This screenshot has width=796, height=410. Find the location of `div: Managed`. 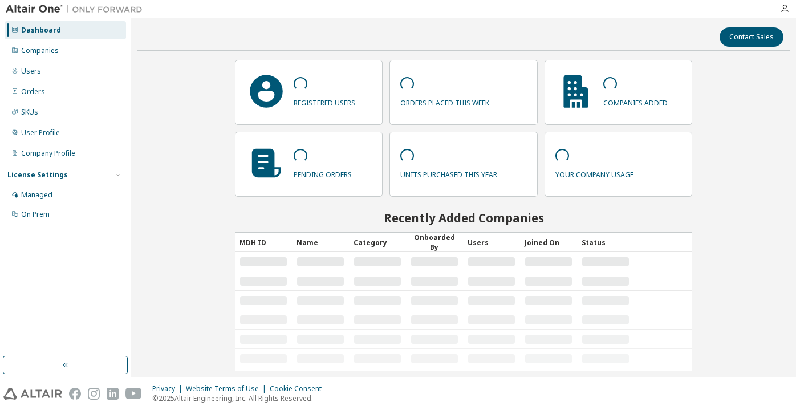

div: Managed is located at coordinates (36, 195).